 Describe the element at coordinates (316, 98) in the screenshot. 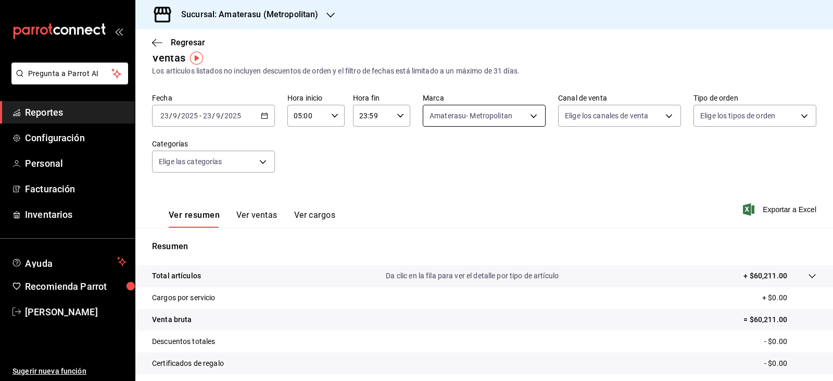

I see `label: Hora inicio` at that location.